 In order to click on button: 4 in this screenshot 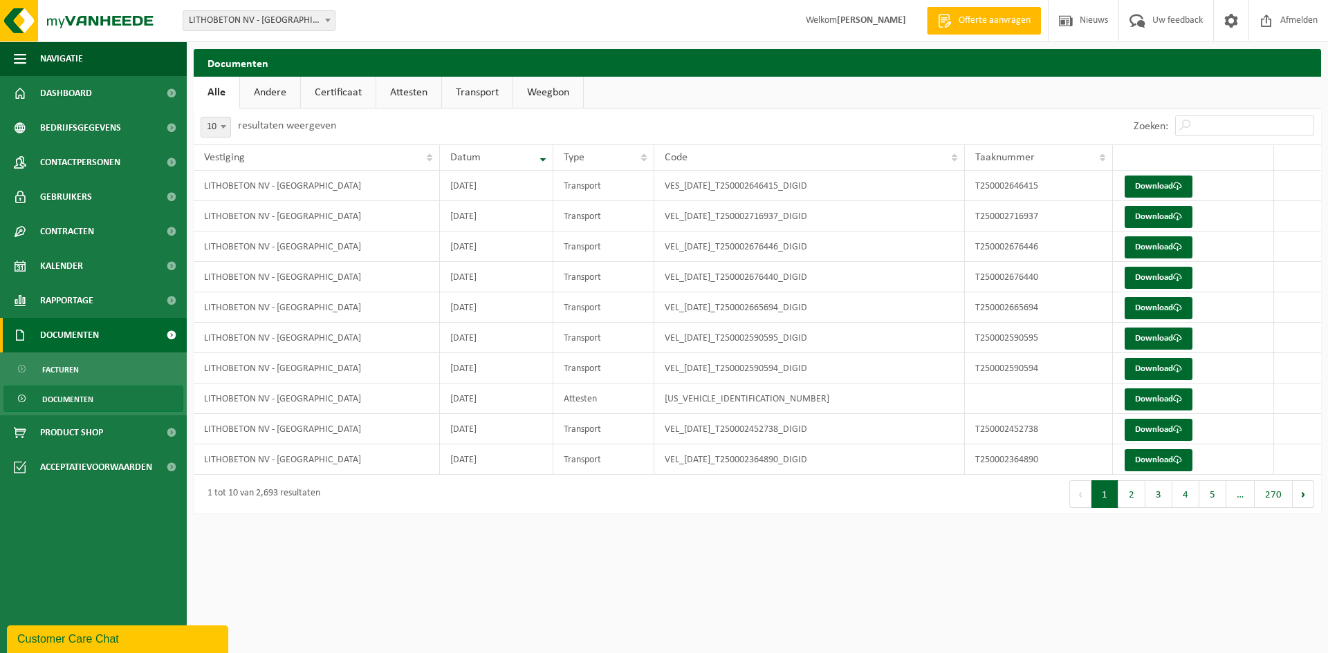, I will do `click(1185, 494)`.